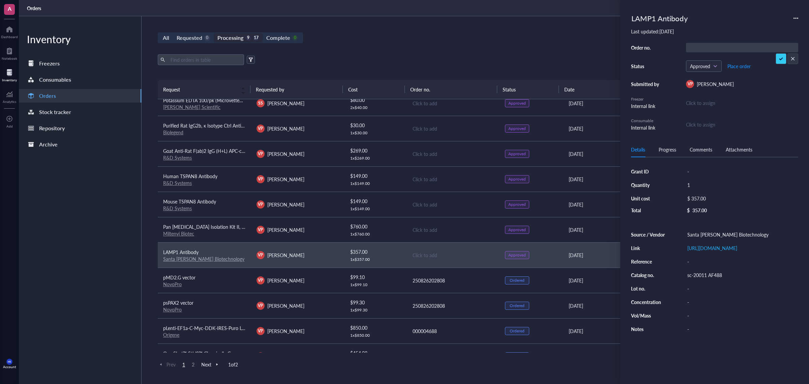  I want to click on span: MK, so click(9, 361).